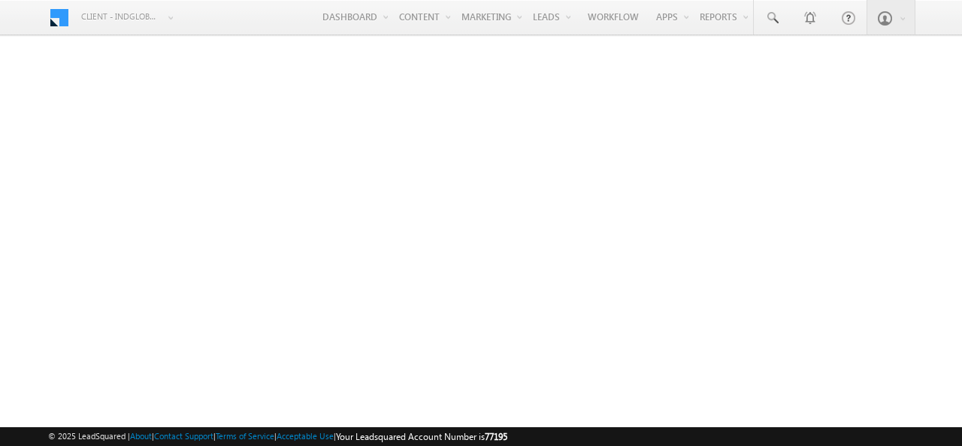 The image size is (962, 446). What do you see at coordinates (277, 436) in the screenshot?
I see `span: © 2025 LeadSquared | | | | |` at bounding box center [277, 436].